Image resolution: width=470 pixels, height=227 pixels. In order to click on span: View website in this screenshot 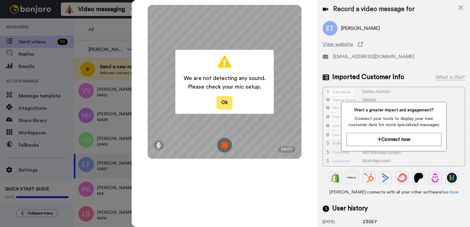, I will do `click(338, 44)`.